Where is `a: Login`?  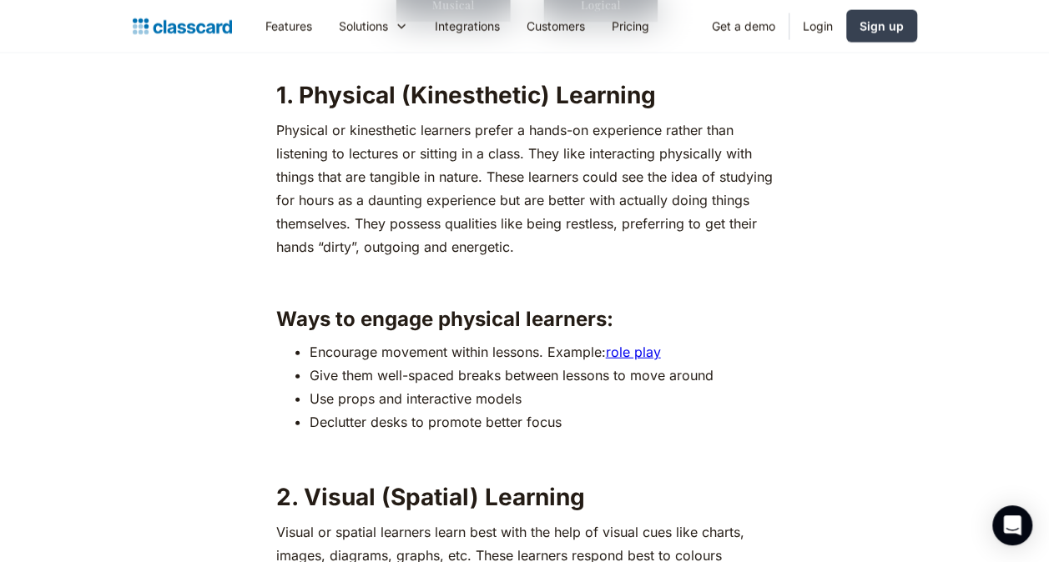 a: Login is located at coordinates (818, 26).